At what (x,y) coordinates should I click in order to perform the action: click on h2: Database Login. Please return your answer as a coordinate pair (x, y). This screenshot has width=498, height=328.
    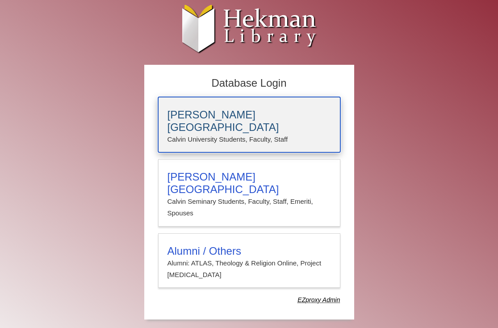
    Looking at the image, I should click on (249, 83).